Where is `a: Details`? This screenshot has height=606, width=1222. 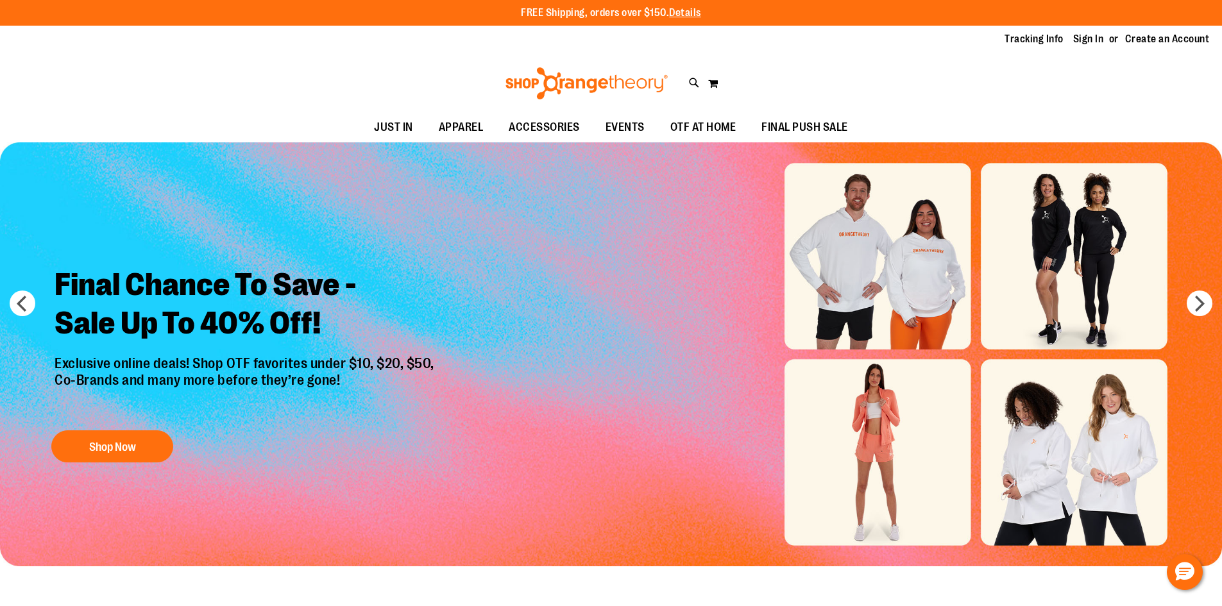
a: Details is located at coordinates (685, 13).